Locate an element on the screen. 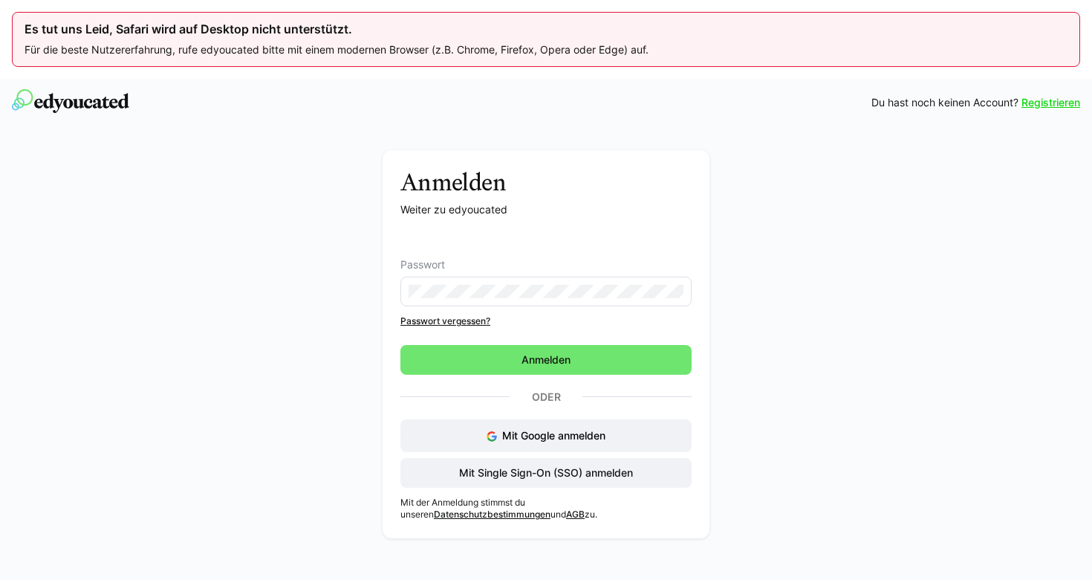 This screenshot has height=580, width=1092. span: Passwort is located at coordinates (423, 265).